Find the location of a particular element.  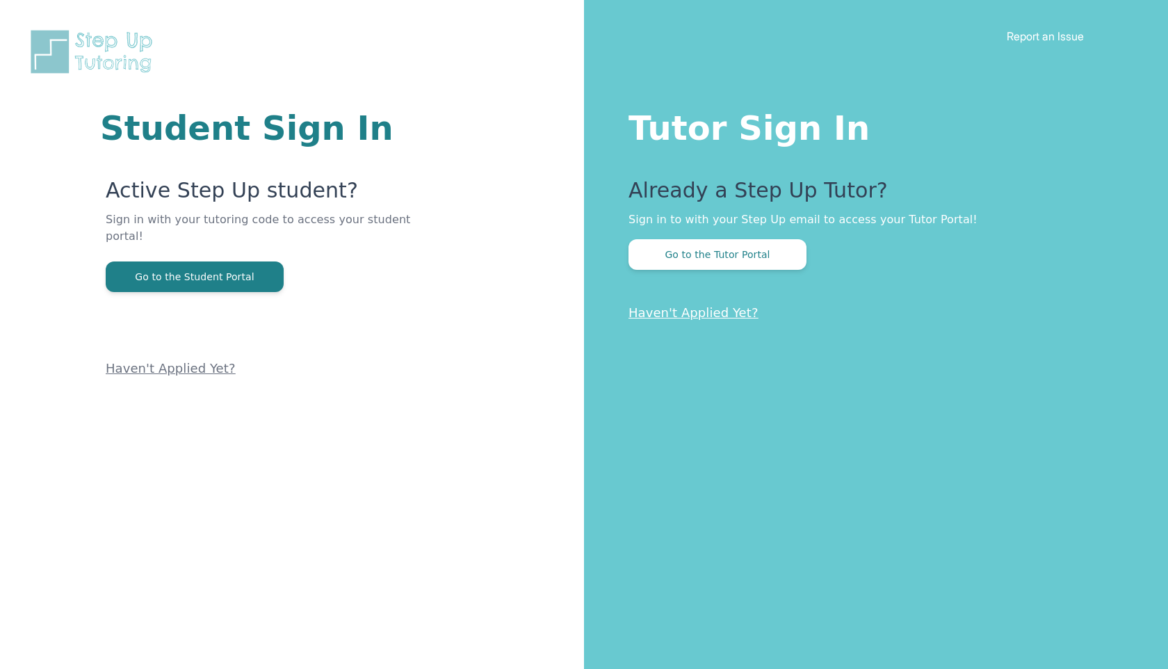

h1: Student Sign In is located at coordinates (259, 128).